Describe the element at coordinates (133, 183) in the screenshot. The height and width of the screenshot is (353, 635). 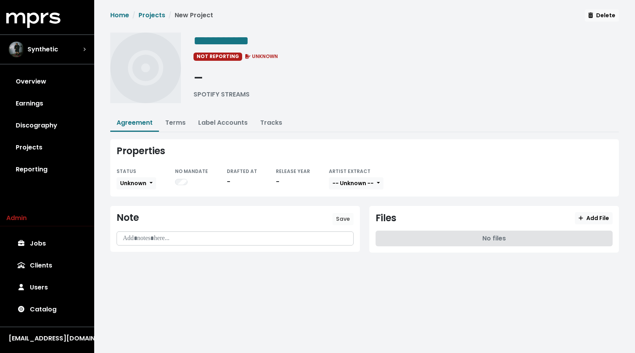
I see `span: Unknown` at that location.